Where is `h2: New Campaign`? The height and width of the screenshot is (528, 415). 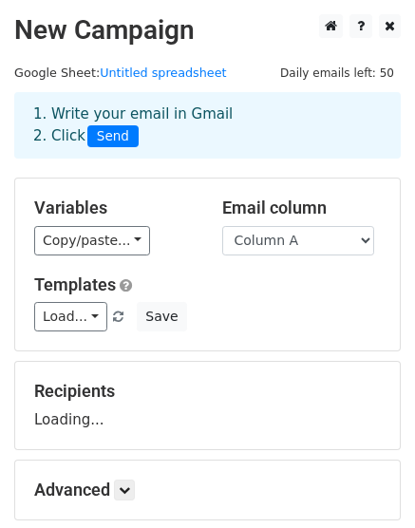 h2: New Campaign is located at coordinates (207, 30).